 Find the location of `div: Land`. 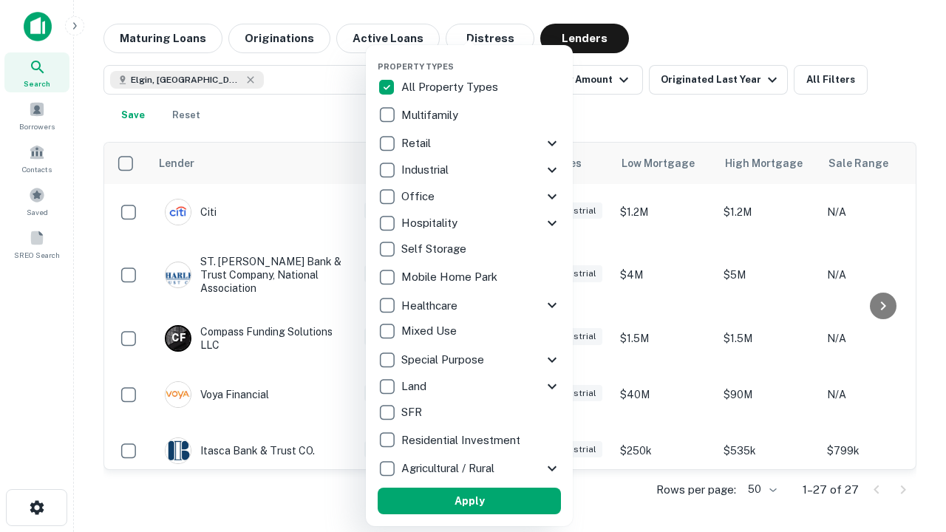

div: Land is located at coordinates (470, 387).